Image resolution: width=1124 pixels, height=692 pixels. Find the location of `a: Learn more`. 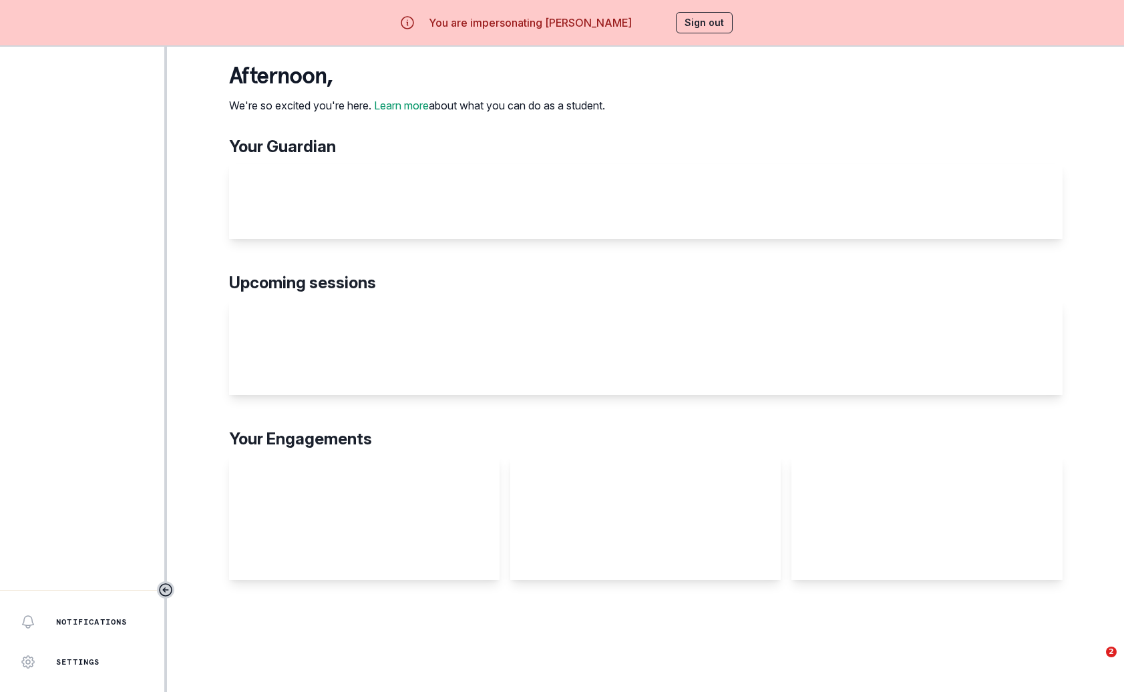

a: Learn more is located at coordinates (401, 106).